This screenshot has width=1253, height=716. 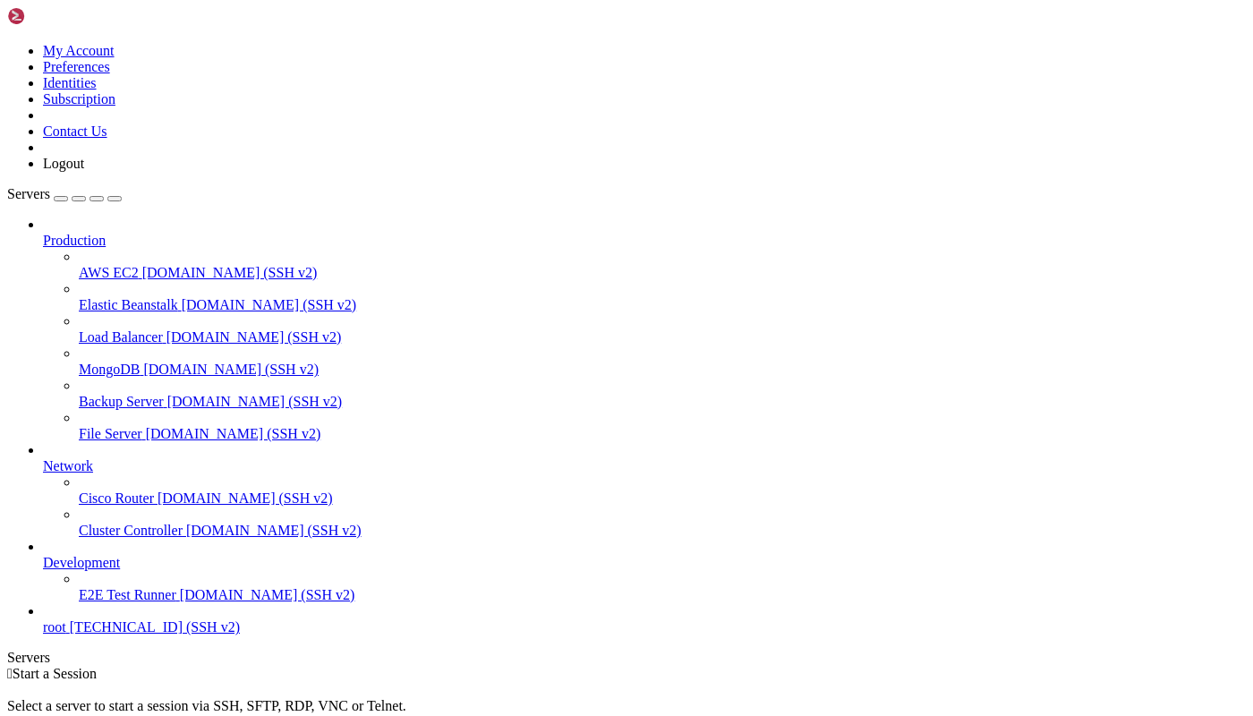 I want to click on a: Contact Us, so click(x=75, y=131).